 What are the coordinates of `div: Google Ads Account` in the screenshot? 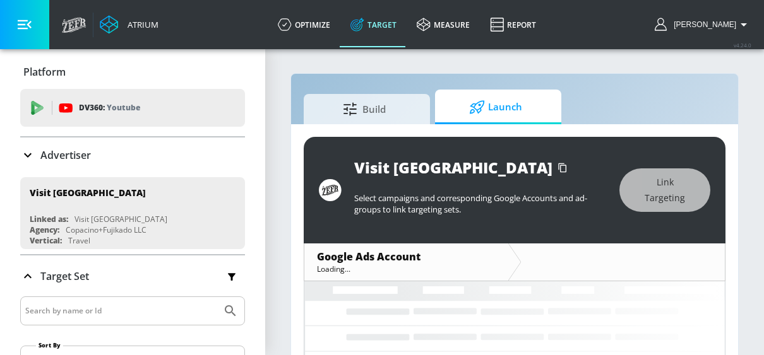 It's located at (406, 257).